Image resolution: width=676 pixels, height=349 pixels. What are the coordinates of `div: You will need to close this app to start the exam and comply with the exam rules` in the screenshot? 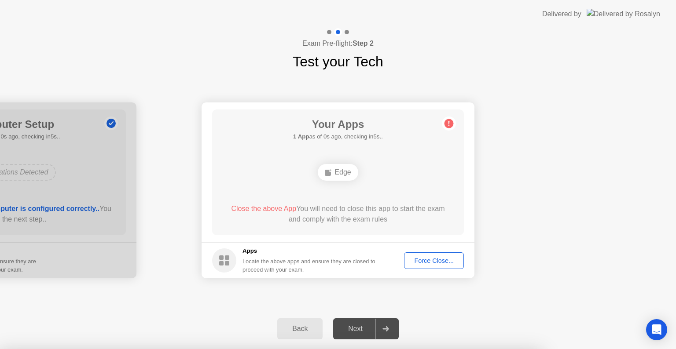 It's located at (338, 214).